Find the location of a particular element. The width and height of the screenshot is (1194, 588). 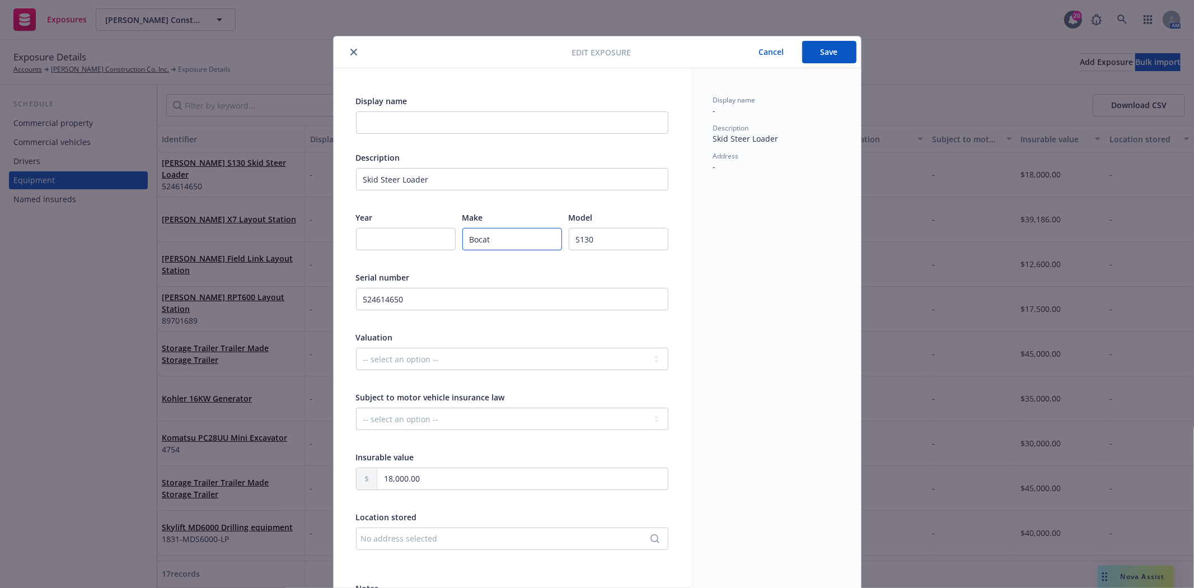

button: Cancel is located at coordinates (772, 52).